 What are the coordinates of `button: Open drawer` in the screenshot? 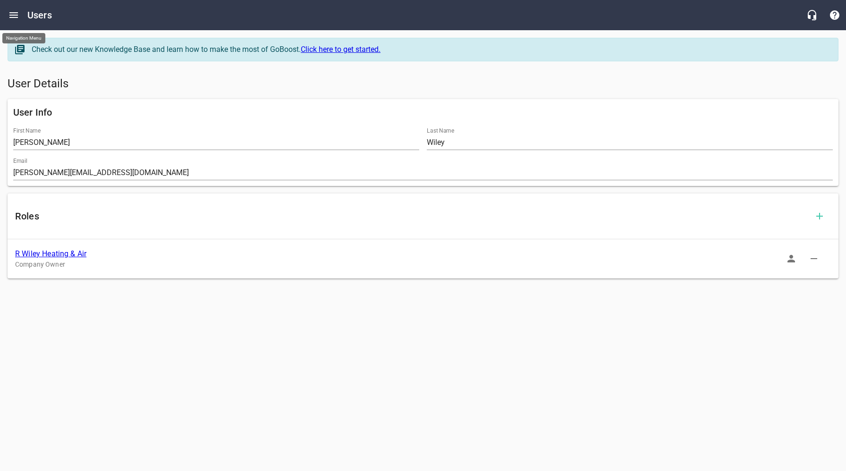 It's located at (14, 15).